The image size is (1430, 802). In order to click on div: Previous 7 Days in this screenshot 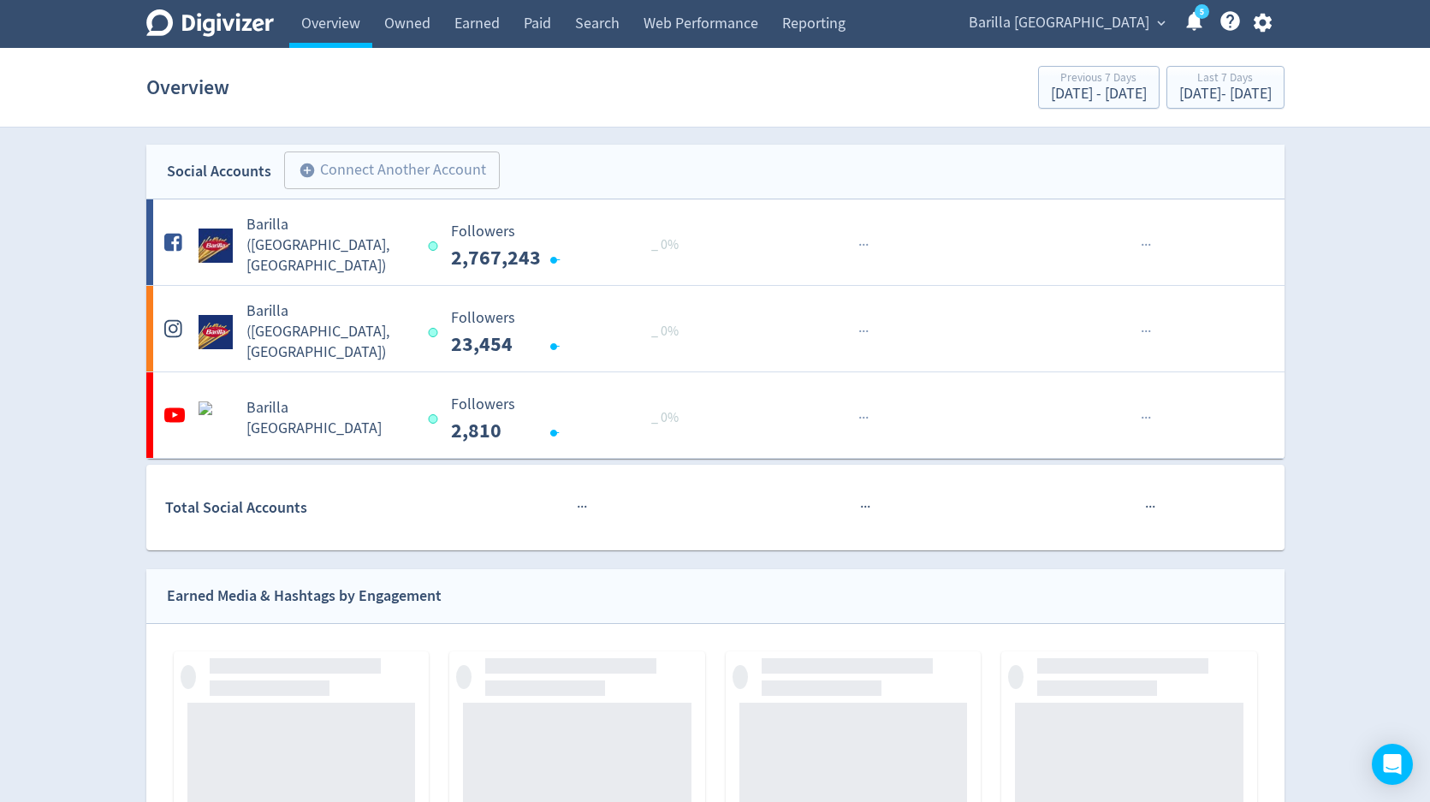, I will do `click(1099, 79)`.